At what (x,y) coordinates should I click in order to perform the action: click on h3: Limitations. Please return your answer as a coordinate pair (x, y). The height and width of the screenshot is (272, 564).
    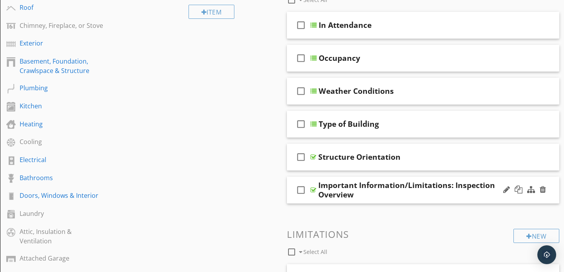
    Looking at the image, I should click on (424, 234).